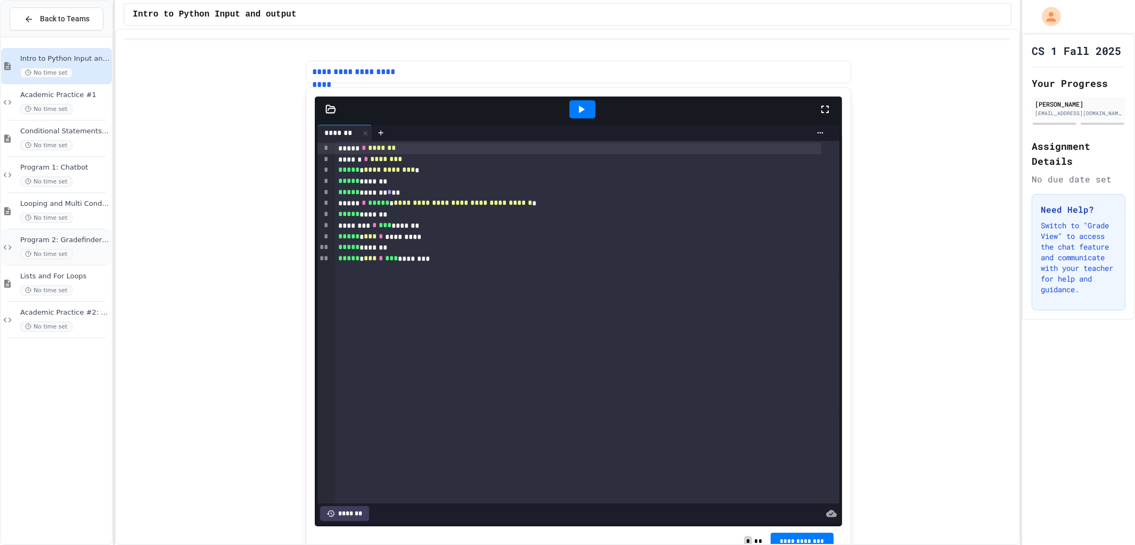 This screenshot has width=1135, height=545. Describe the element at coordinates (65, 276) in the screenshot. I see `span: Lists and For Loops` at that location.